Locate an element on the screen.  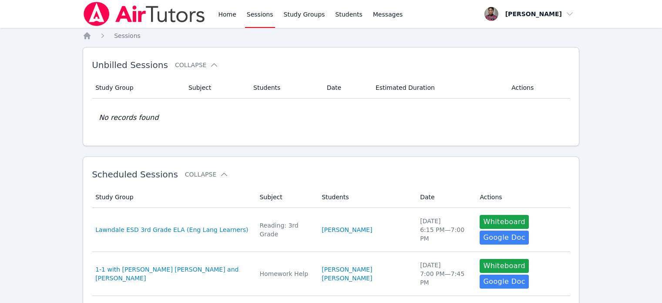
td: No records found is located at coordinates (331, 118).